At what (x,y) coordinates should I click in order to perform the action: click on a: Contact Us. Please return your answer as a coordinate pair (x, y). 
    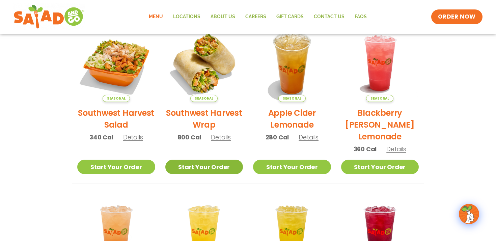
    Looking at the image, I should click on (329, 17).